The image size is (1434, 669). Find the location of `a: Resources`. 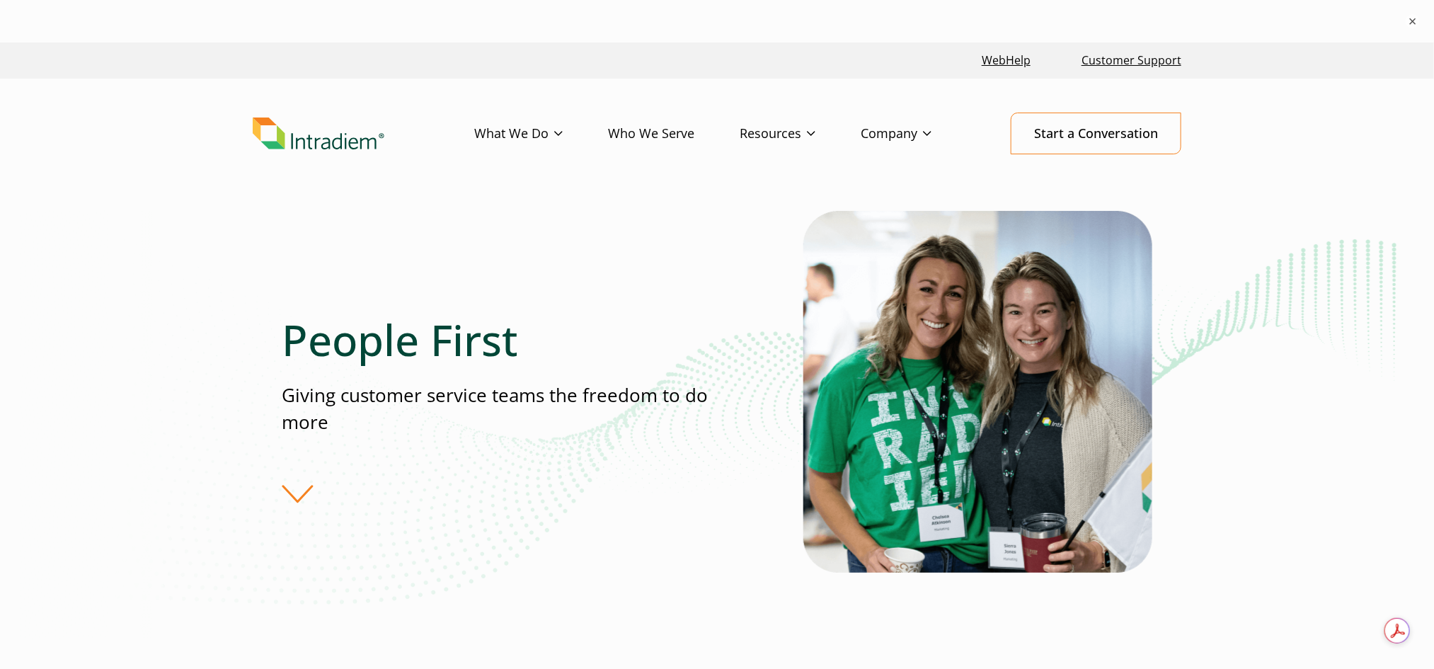

a: Resources is located at coordinates (800, 134).